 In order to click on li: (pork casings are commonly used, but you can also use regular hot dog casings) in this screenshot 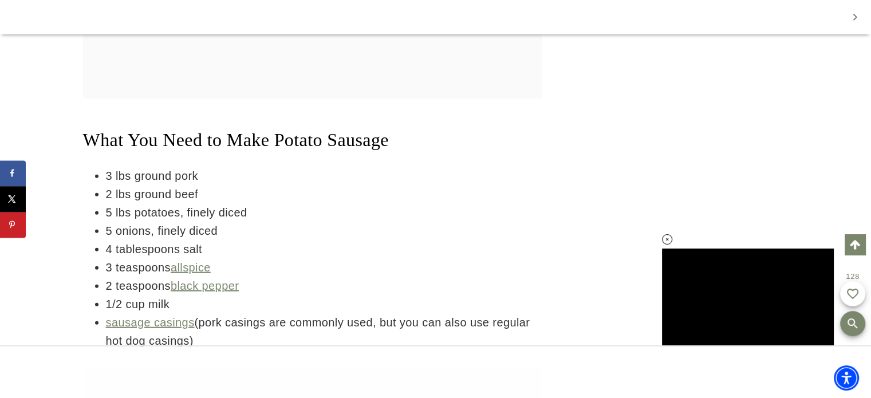, I will do `click(324, 331)`.